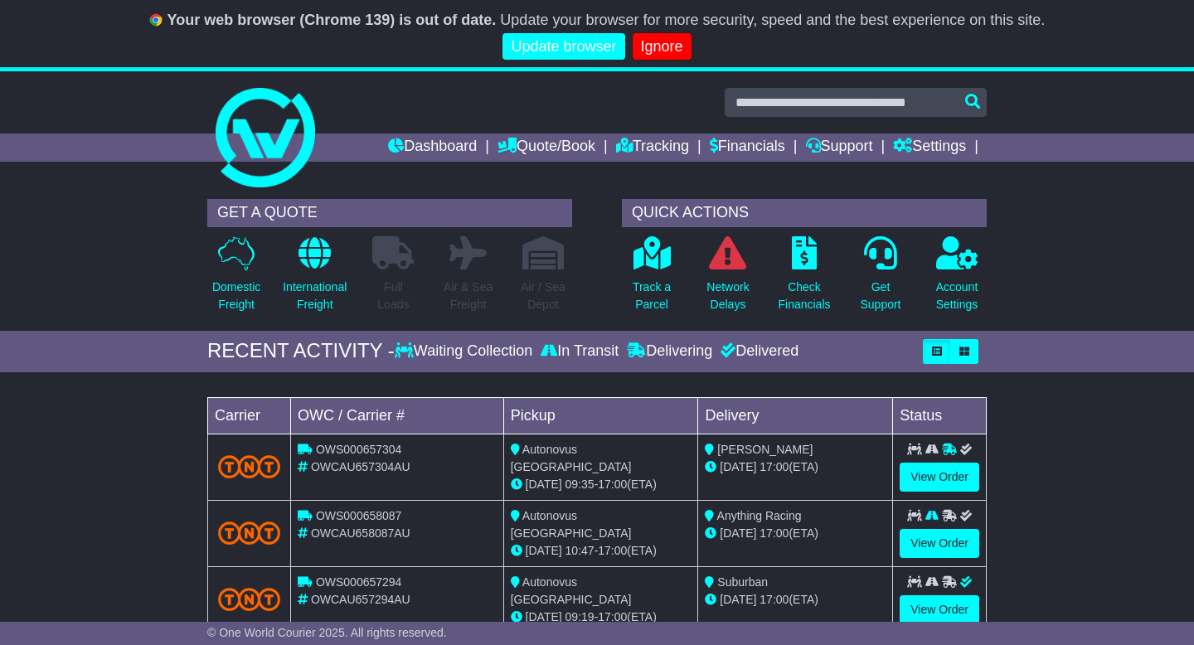 Image resolution: width=1194 pixels, height=645 pixels. I want to click on td: Status, so click(940, 415).